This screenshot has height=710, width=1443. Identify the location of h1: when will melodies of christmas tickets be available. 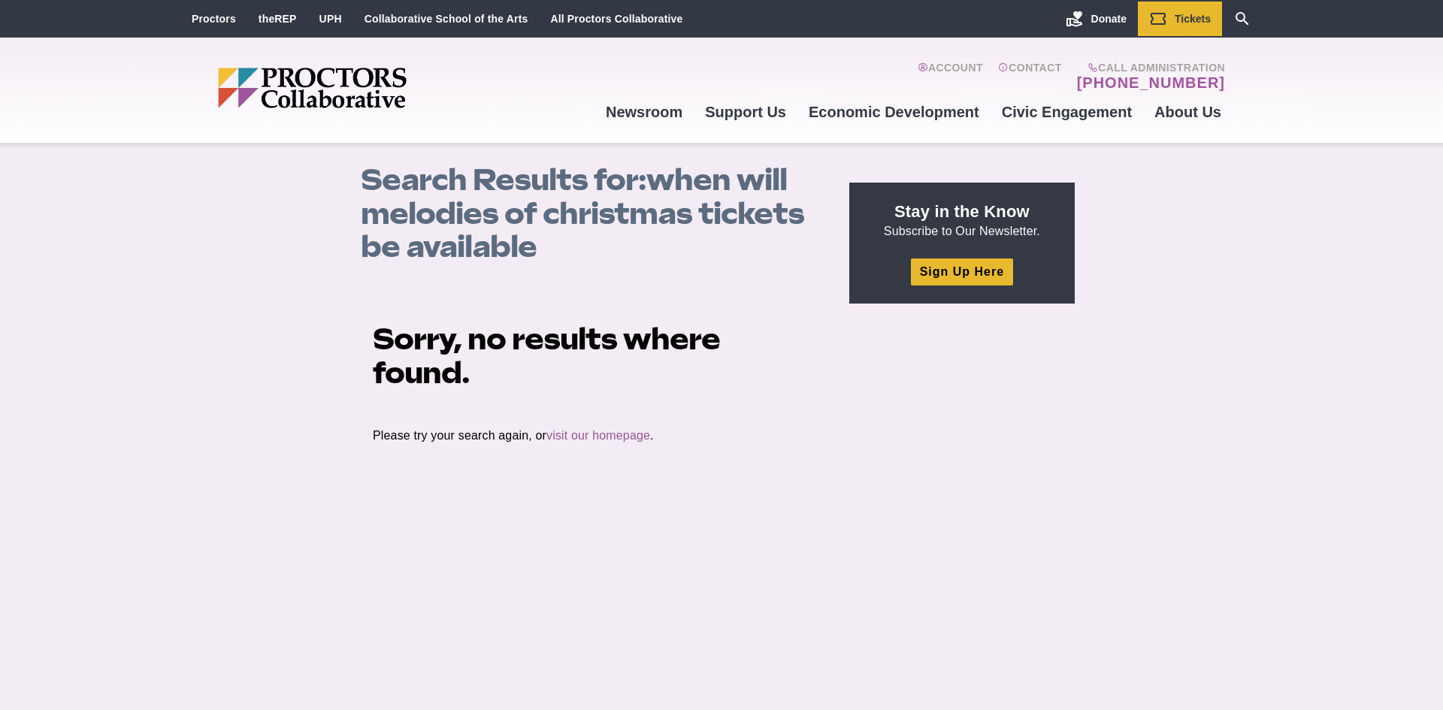
(597, 213).